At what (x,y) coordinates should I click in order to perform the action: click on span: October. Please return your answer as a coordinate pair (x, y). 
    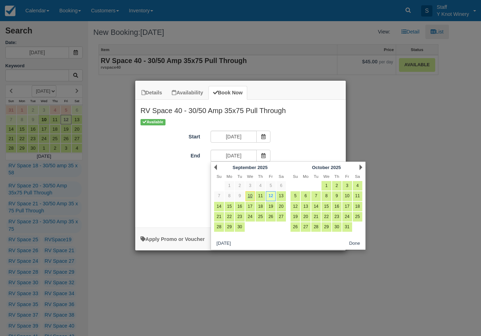
    Looking at the image, I should click on (321, 167).